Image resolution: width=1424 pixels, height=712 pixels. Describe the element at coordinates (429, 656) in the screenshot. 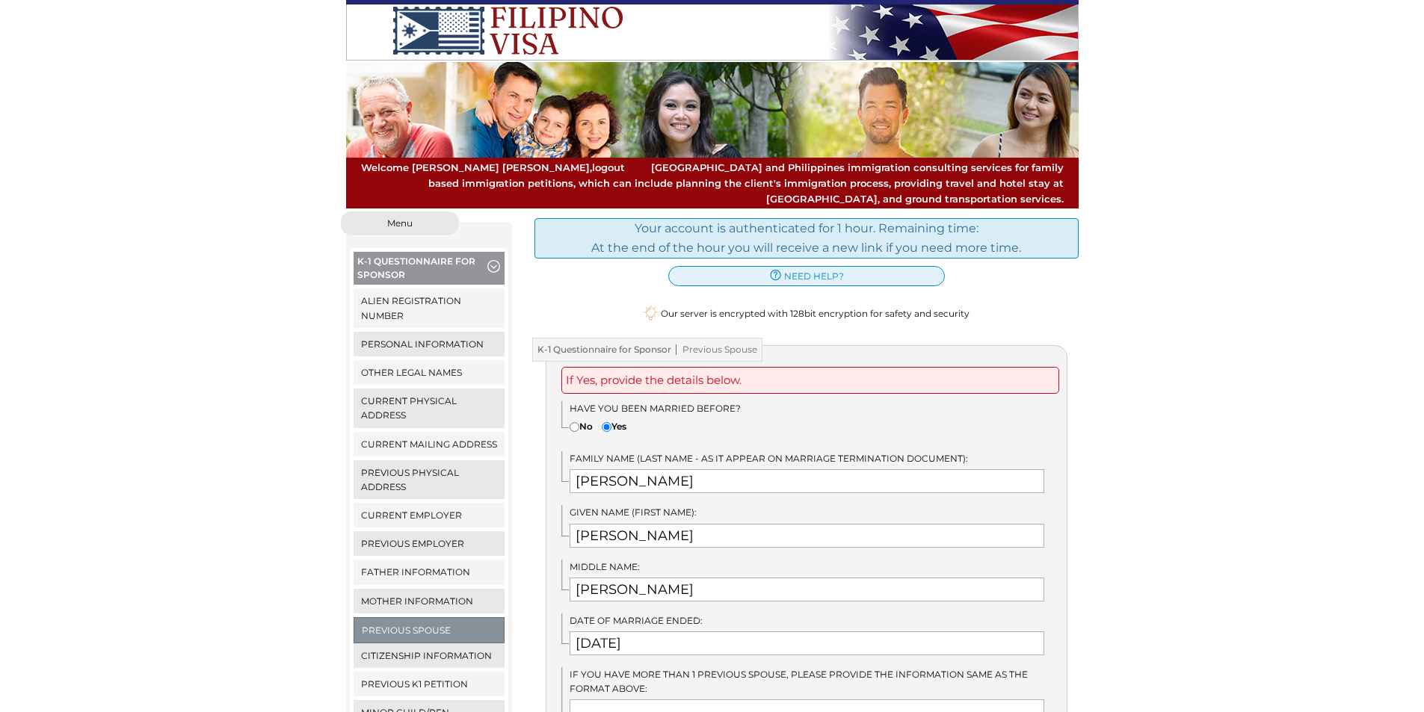

I see `a: Citizenship Information` at that location.